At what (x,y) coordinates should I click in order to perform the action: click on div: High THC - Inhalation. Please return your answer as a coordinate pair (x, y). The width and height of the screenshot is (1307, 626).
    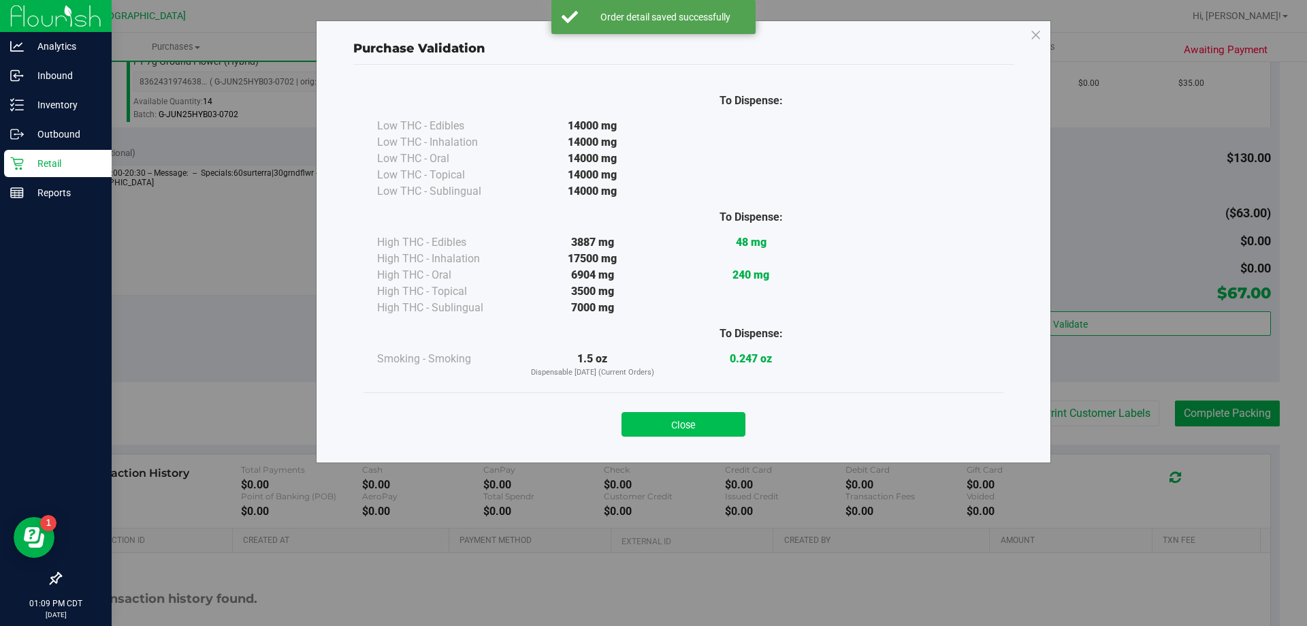
    Looking at the image, I should click on (445, 259).